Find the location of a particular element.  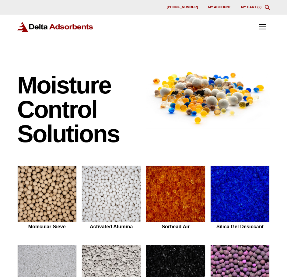

a: My Cart (2) is located at coordinates (251, 7).